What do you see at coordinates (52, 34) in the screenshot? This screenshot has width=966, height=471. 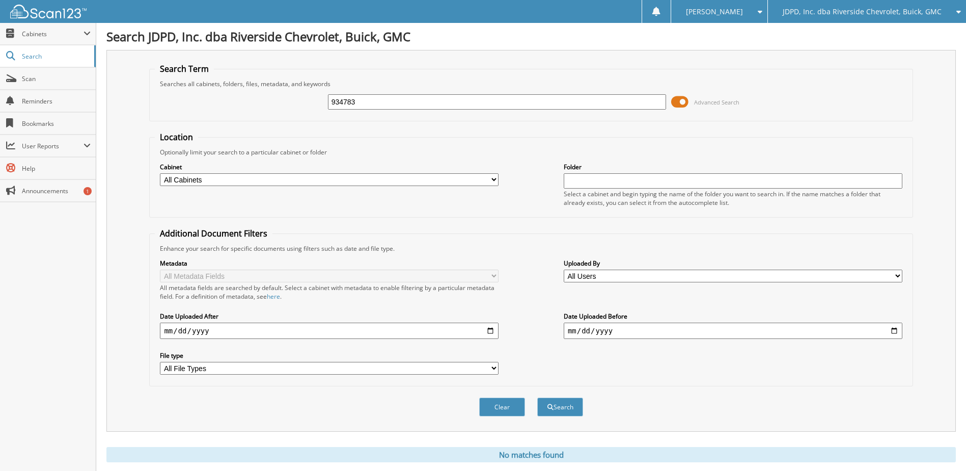 I see `span: Cabinets` at bounding box center [52, 34].